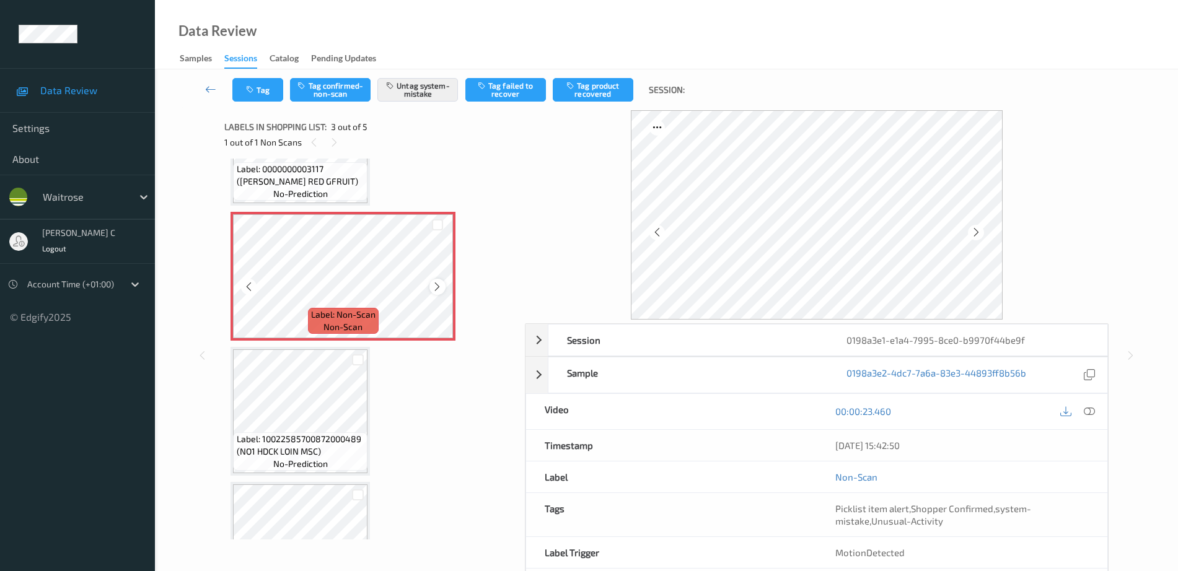 This screenshot has height=571, width=1178. I want to click on div: Label Trigger, so click(671, 553).